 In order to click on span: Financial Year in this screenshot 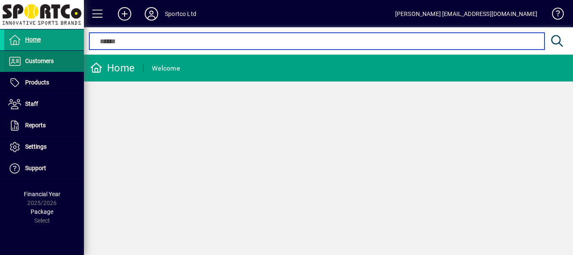, I will do `click(42, 194)`.